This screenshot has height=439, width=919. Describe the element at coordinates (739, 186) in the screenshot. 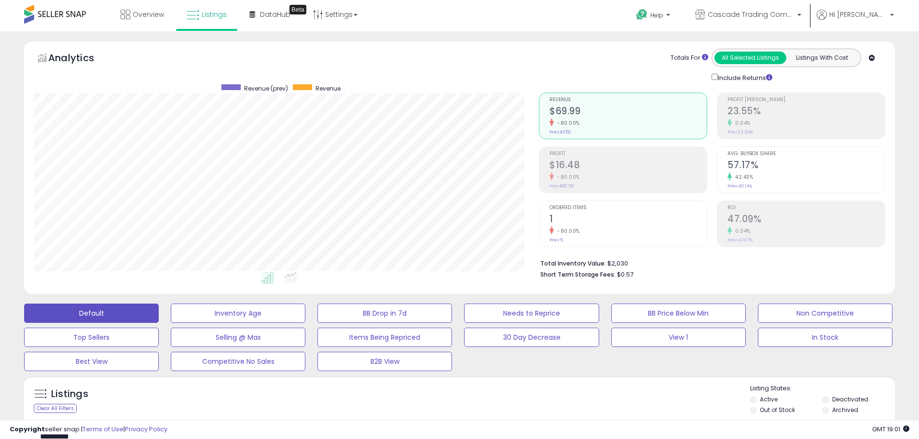

I see `small: Prev: 40.14%` at that location.